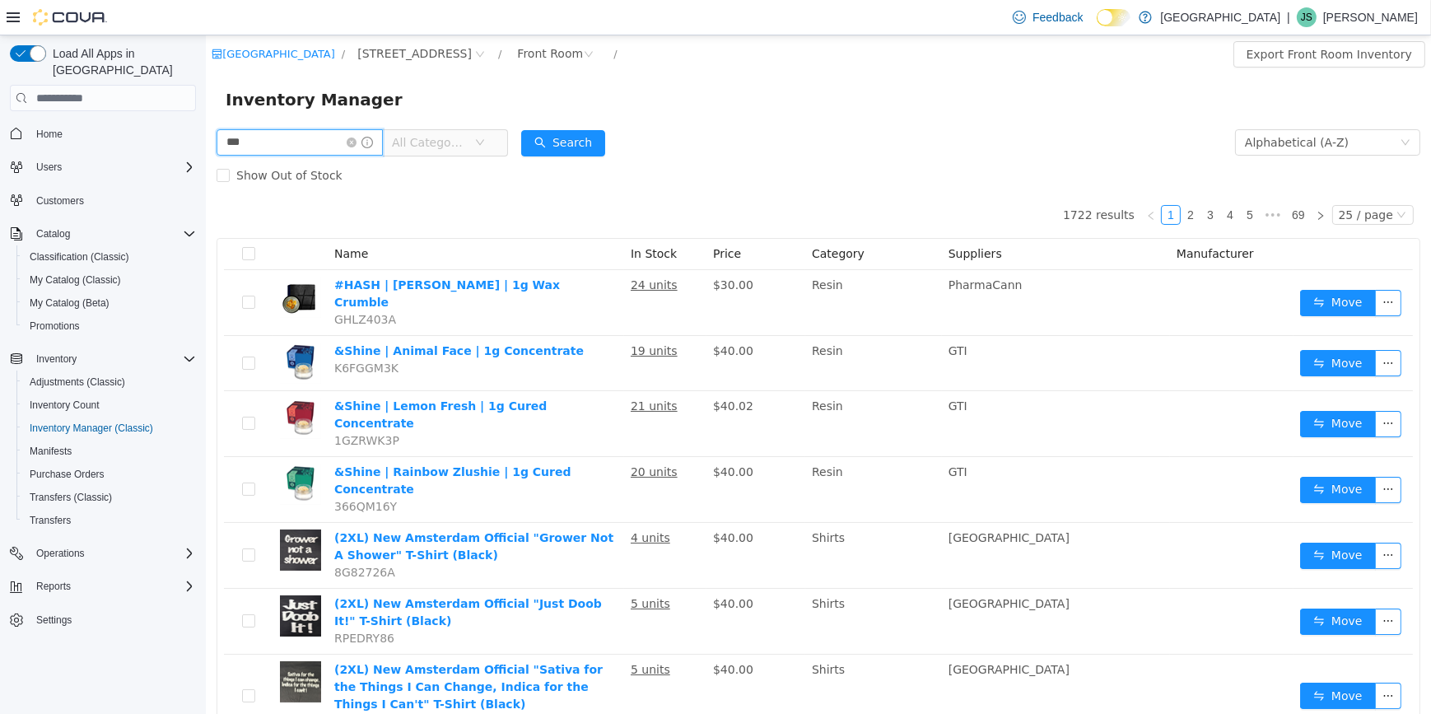 The width and height of the screenshot is (1431, 714). I want to click on span: Home, so click(49, 134).